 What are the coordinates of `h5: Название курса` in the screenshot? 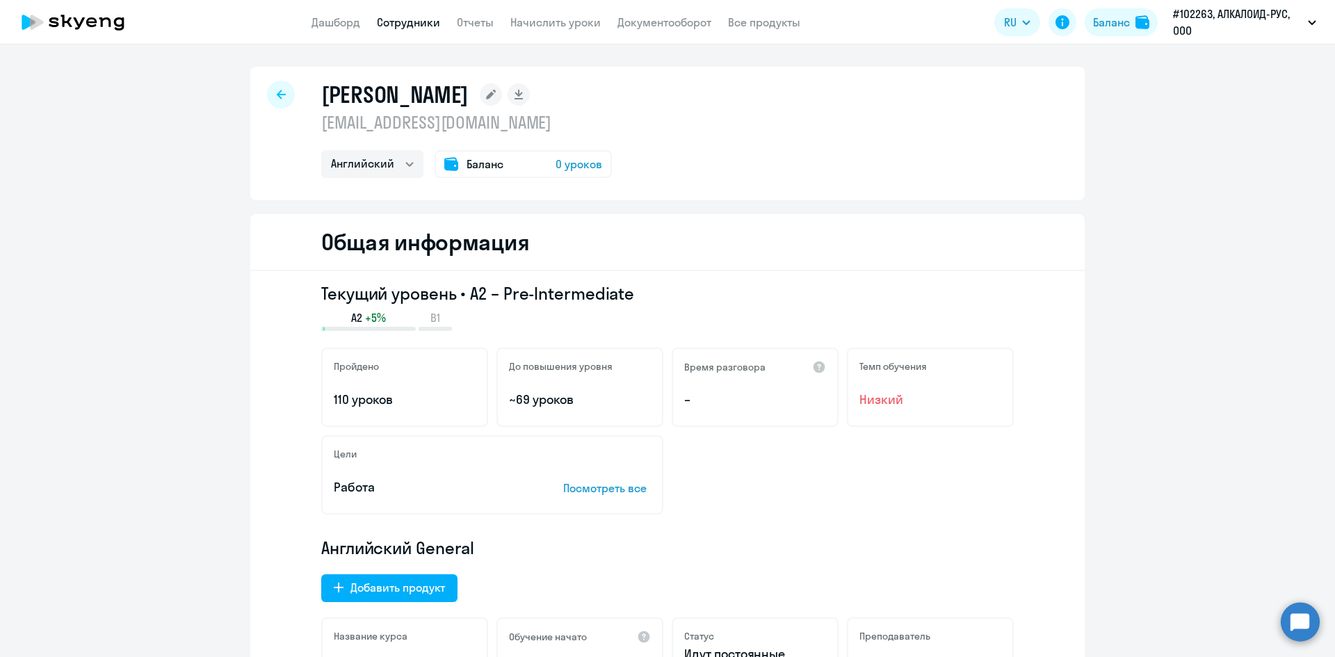 It's located at (371, 636).